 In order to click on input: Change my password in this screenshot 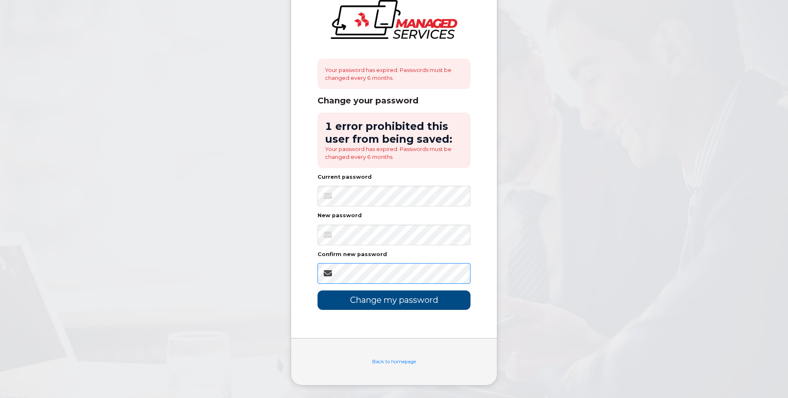, I will do `click(394, 300)`.